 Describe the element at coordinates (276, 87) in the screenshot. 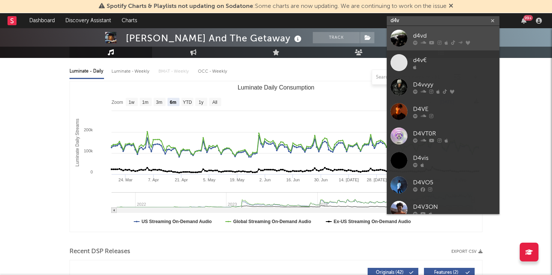

I see `text: Luminate Daily Consumption` at that location.